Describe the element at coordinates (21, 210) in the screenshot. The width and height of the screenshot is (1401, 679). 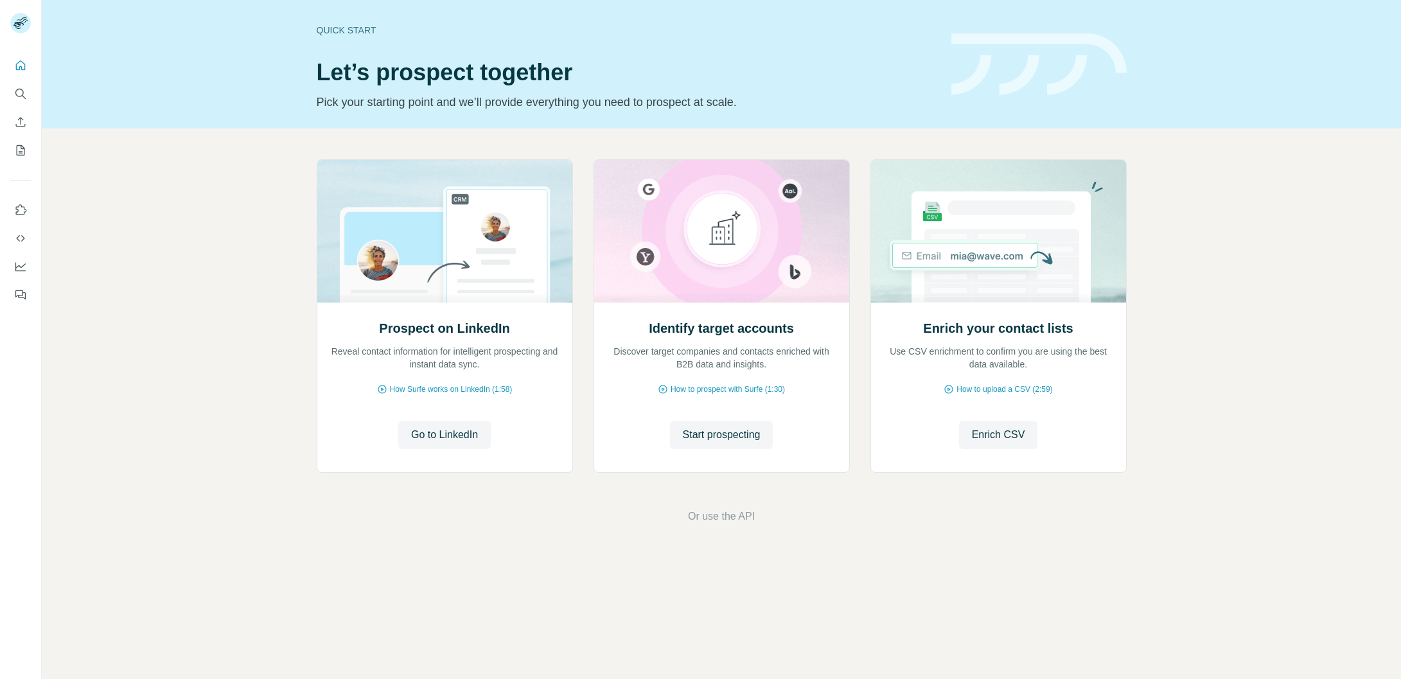
I see `button: Use Surfe on LinkedIn` at that location.